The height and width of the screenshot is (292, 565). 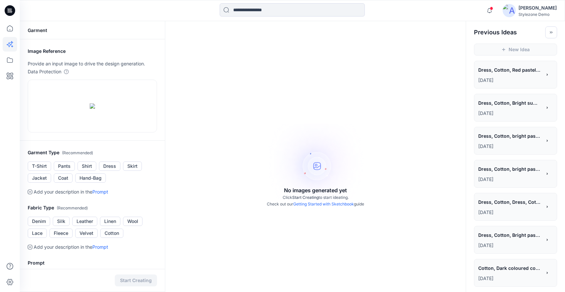 What do you see at coordinates (64, 166) in the screenshot?
I see `button: Pants` at bounding box center [64, 166].